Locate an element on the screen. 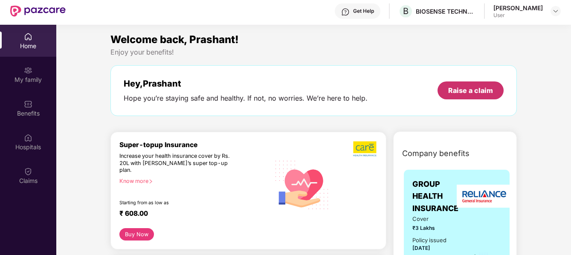  div: Know more is located at coordinates (192, 181).